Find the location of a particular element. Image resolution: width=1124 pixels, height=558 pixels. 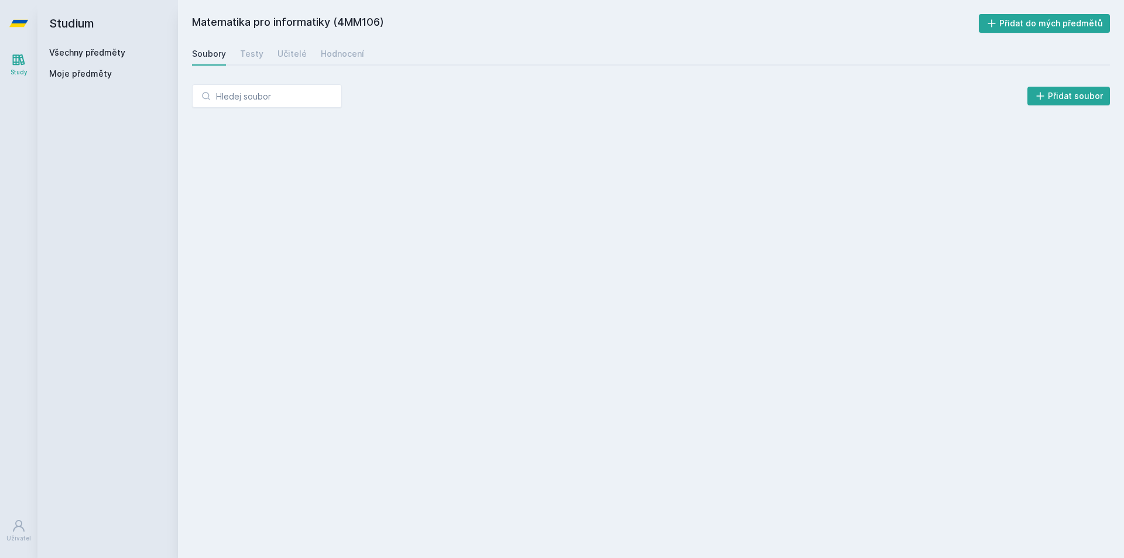

button: Přidat do mých předmětů is located at coordinates (1044, 23).